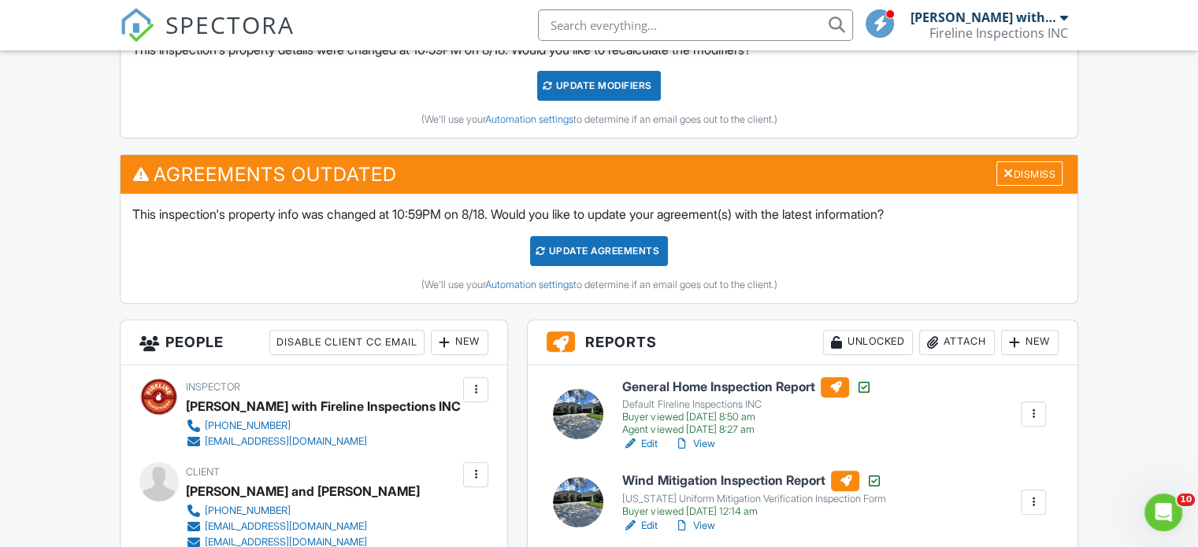 This screenshot has width=1198, height=547. What do you see at coordinates (754, 481) in the screenshot?
I see `h6: Wind Mitigation Inspection Report` at bounding box center [754, 481].